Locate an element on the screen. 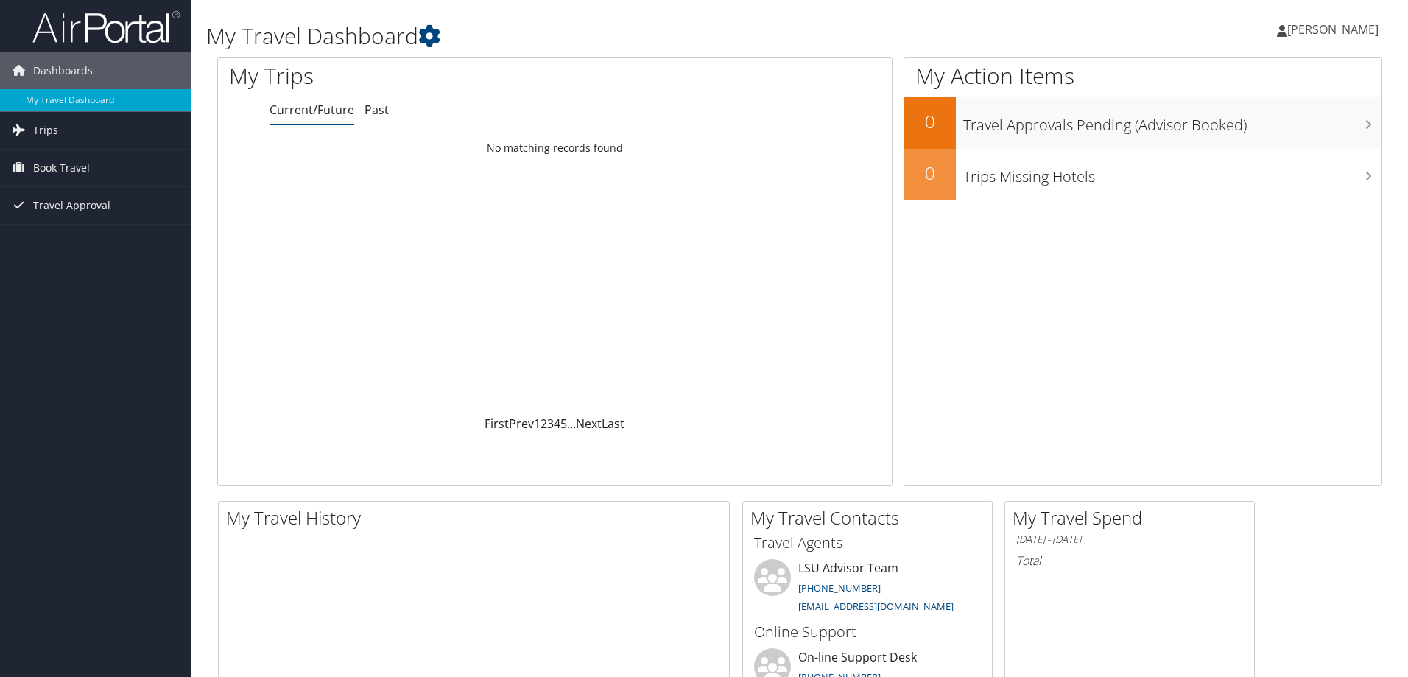  a: Next is located at coordinates (589, 424).